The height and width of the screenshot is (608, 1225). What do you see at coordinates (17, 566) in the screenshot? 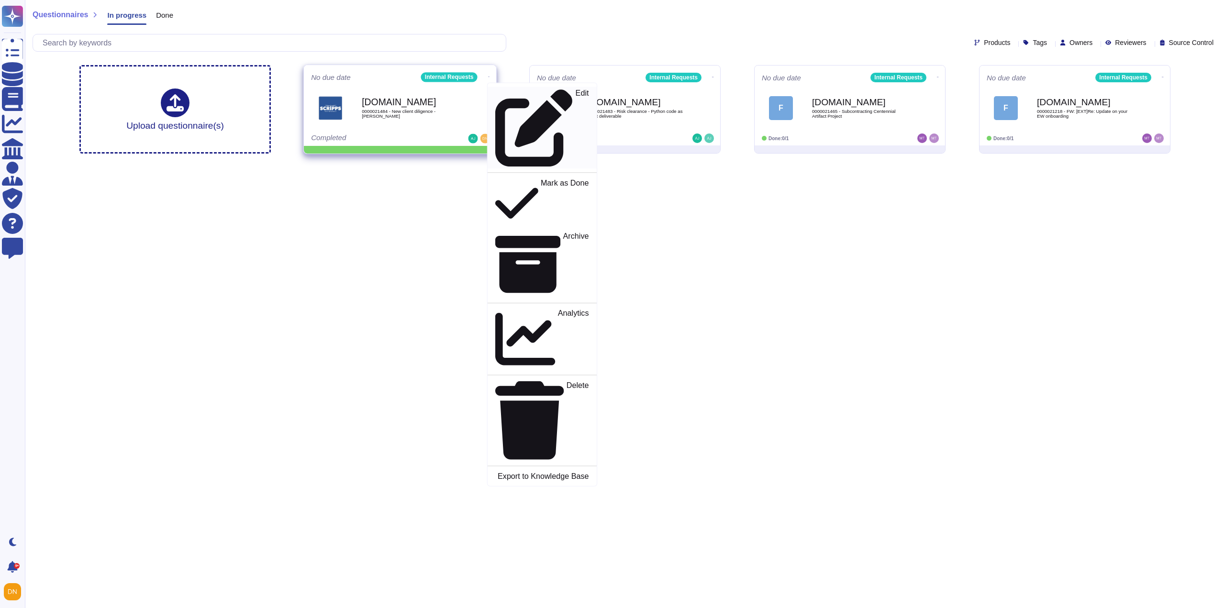
I see `div: 9+` at bounding box center [17, 566].